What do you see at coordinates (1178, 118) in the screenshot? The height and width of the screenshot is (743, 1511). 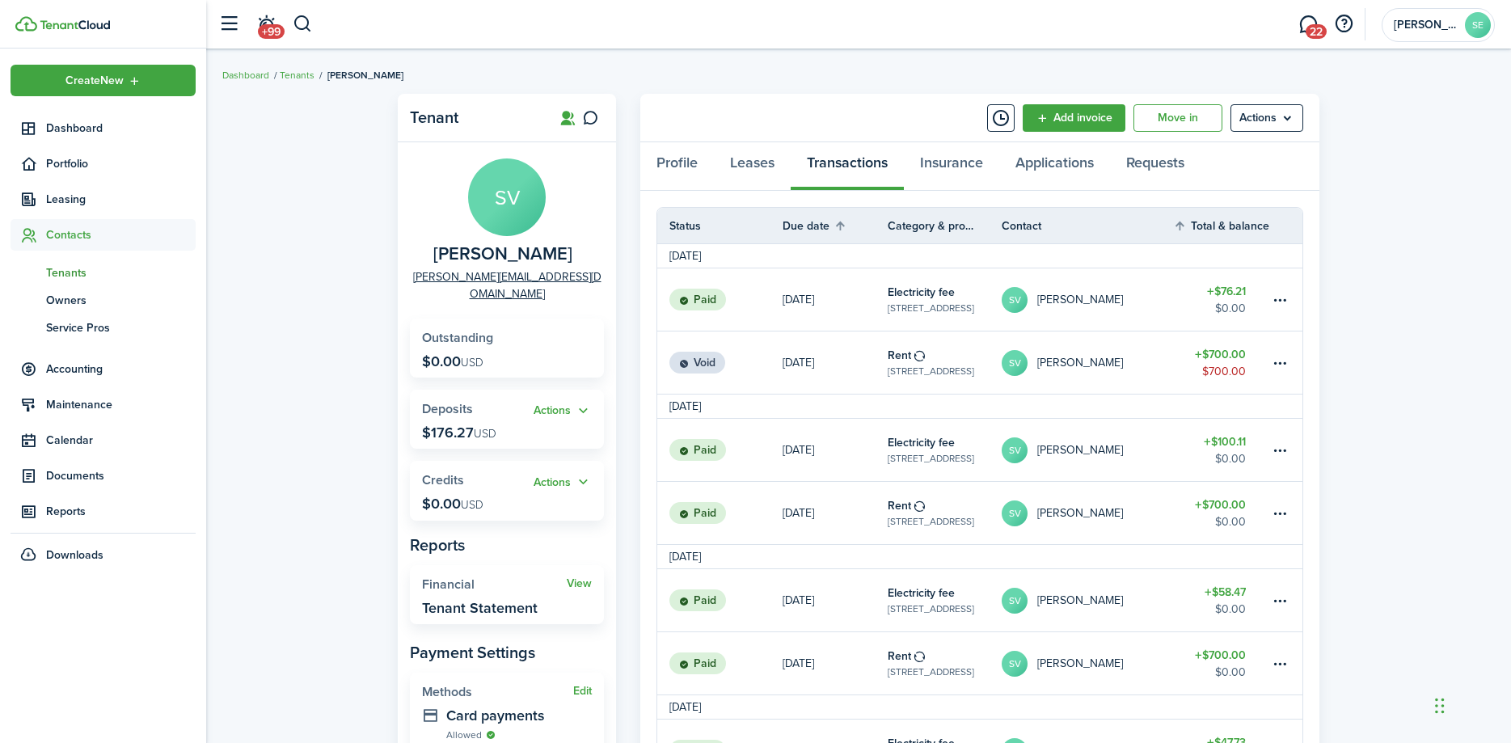 I see `a: Move in` at bounding box center [1178, 118].